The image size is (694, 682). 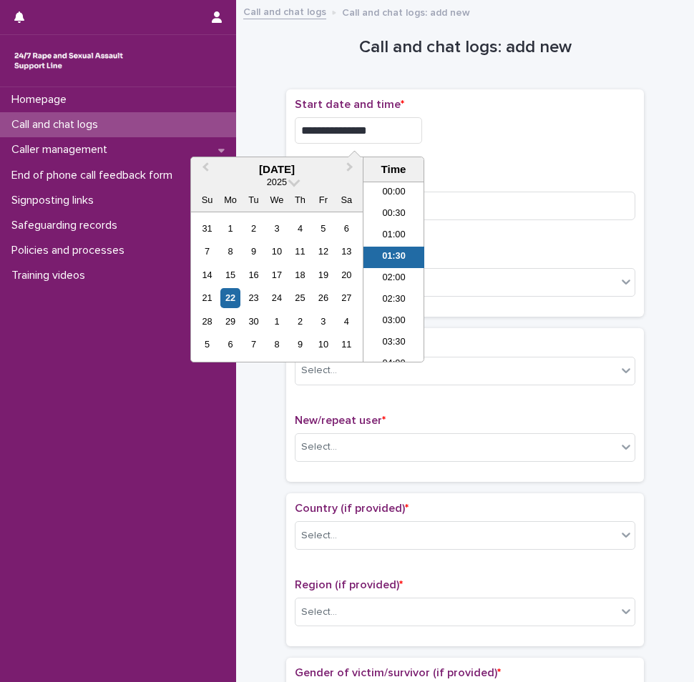 I want to click on div: month 2025-09, so click(x=276, y=286).